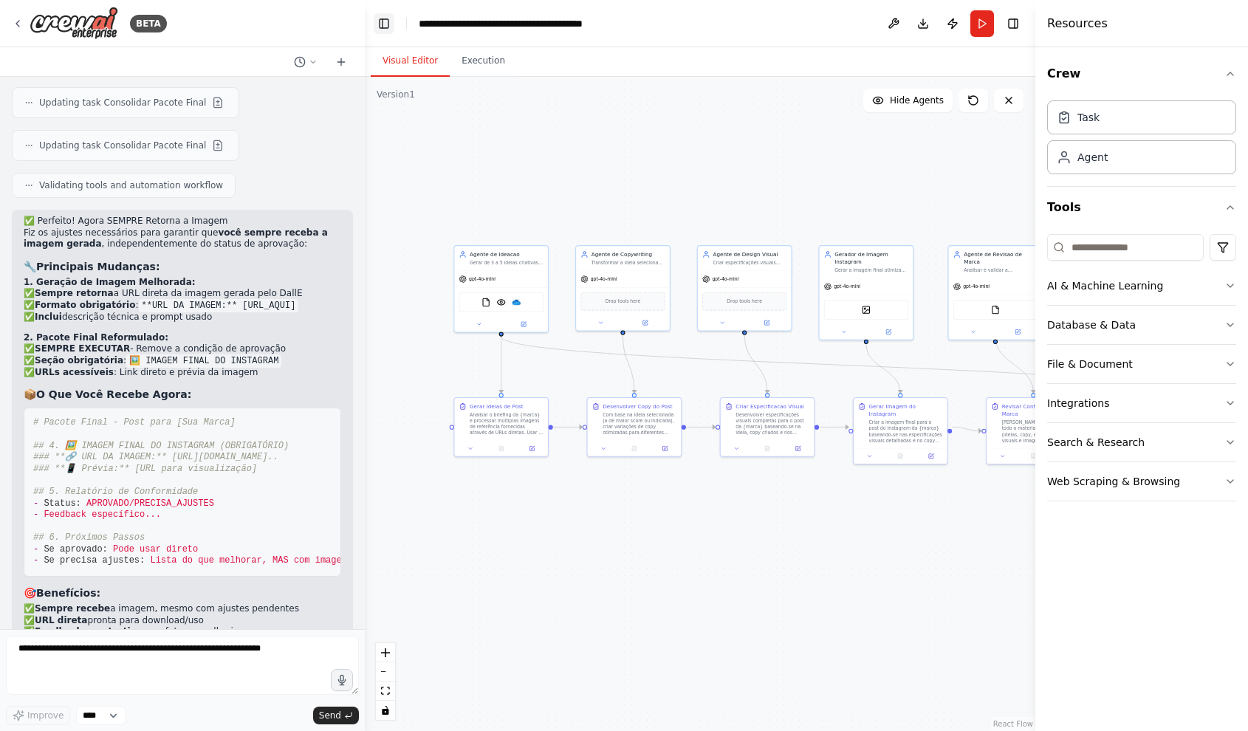 The height and width of the screenshot is (731, 1248). What do you see at coordinates (74, 23) in the screenshot?
I see `img: Logo` at bounding box center [74, 23].